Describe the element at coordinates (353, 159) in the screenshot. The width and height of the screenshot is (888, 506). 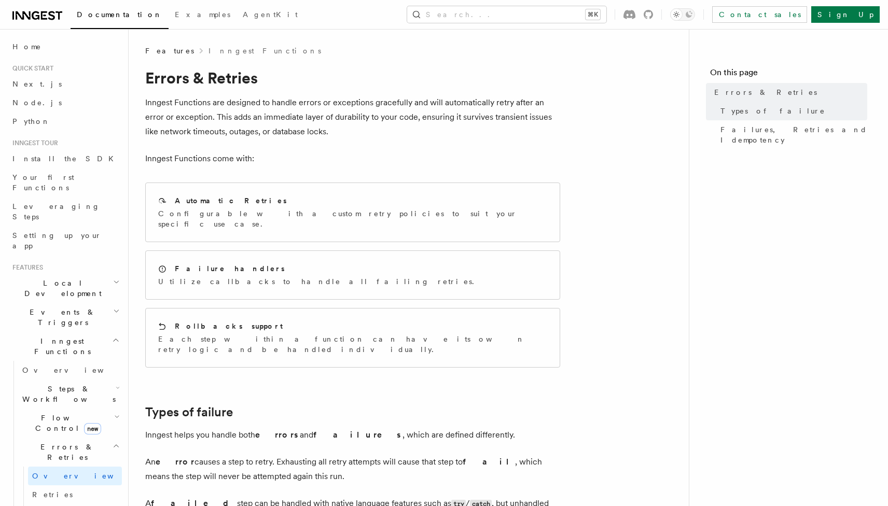
I see `p: Inngest Functions come with:` at that location.